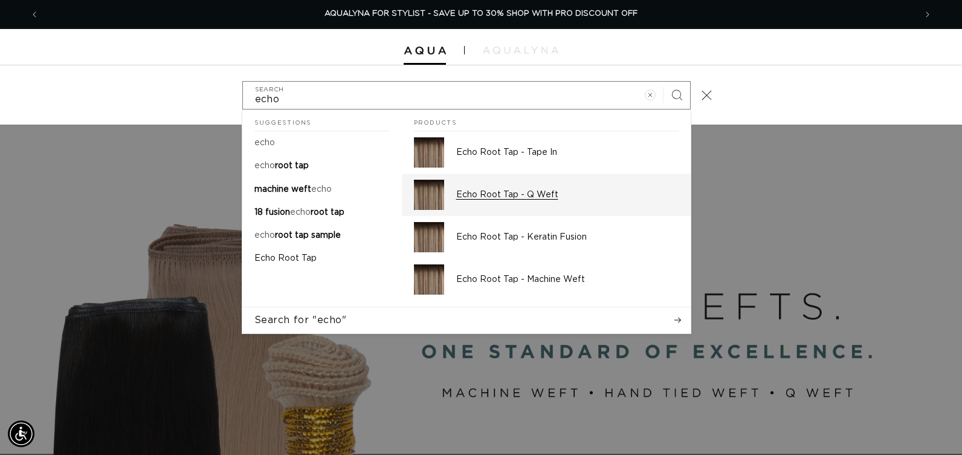  I want to click on a: echo, so click(322, 143).